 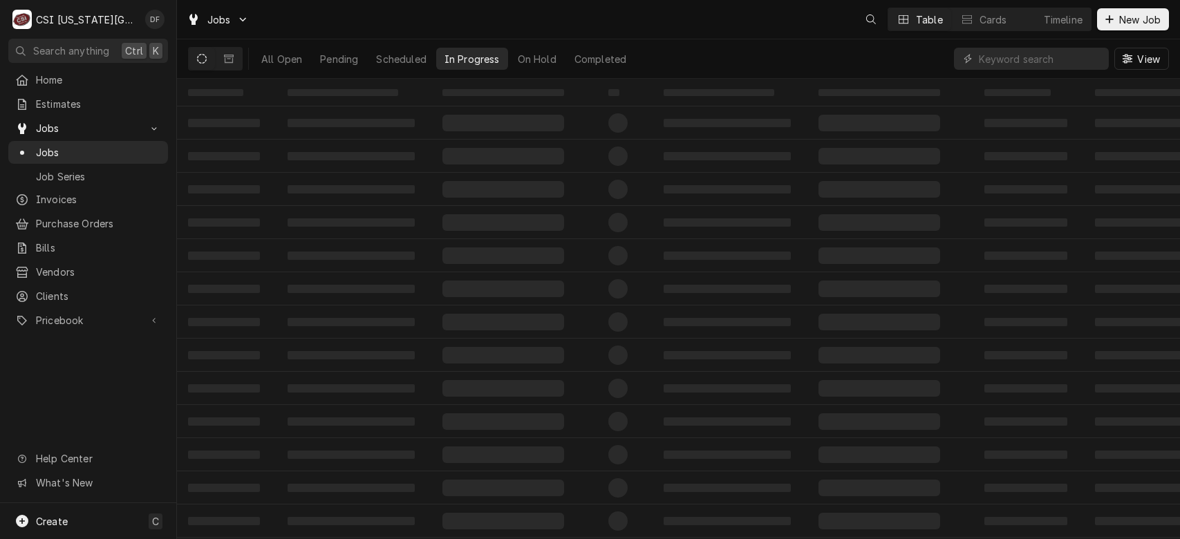 What do you see at coordinates (155, 19) in the screenshot?
I see `div: DF` at bounding box center [155, 19].